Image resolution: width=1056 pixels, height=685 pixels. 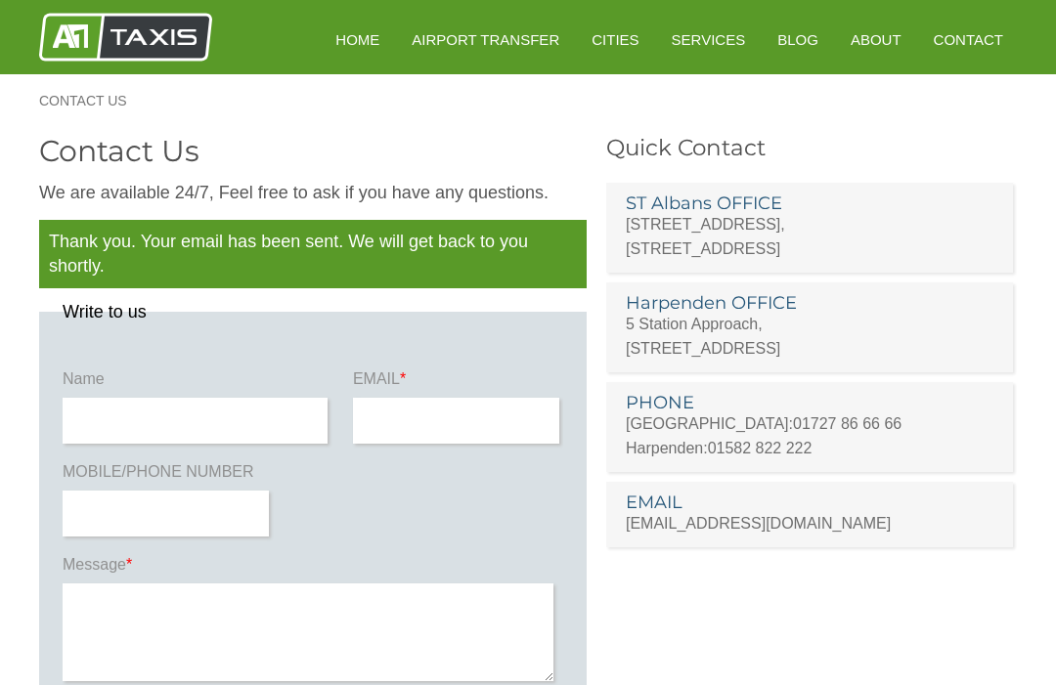 What do you see at coordinates (357, 39) in the screenshot?
I see `a: HOME` at bounding box center [357, 39].